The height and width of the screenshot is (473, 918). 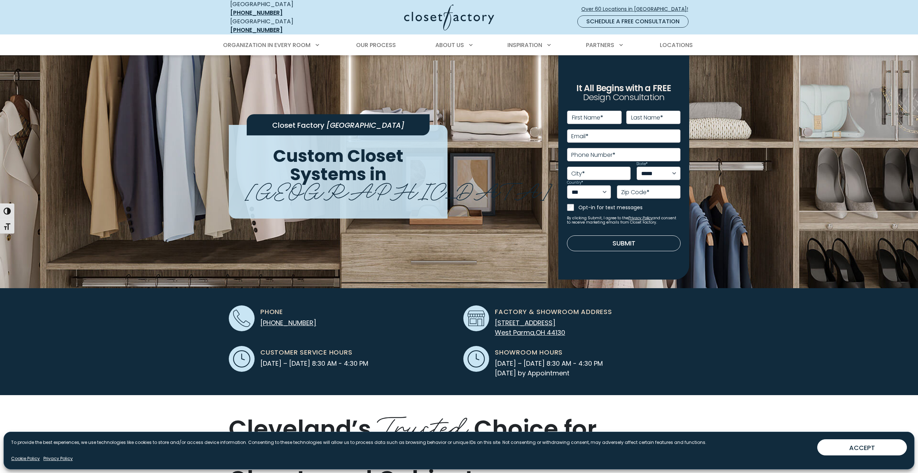 I want to click on label: Email, so click(x=580, y=136).